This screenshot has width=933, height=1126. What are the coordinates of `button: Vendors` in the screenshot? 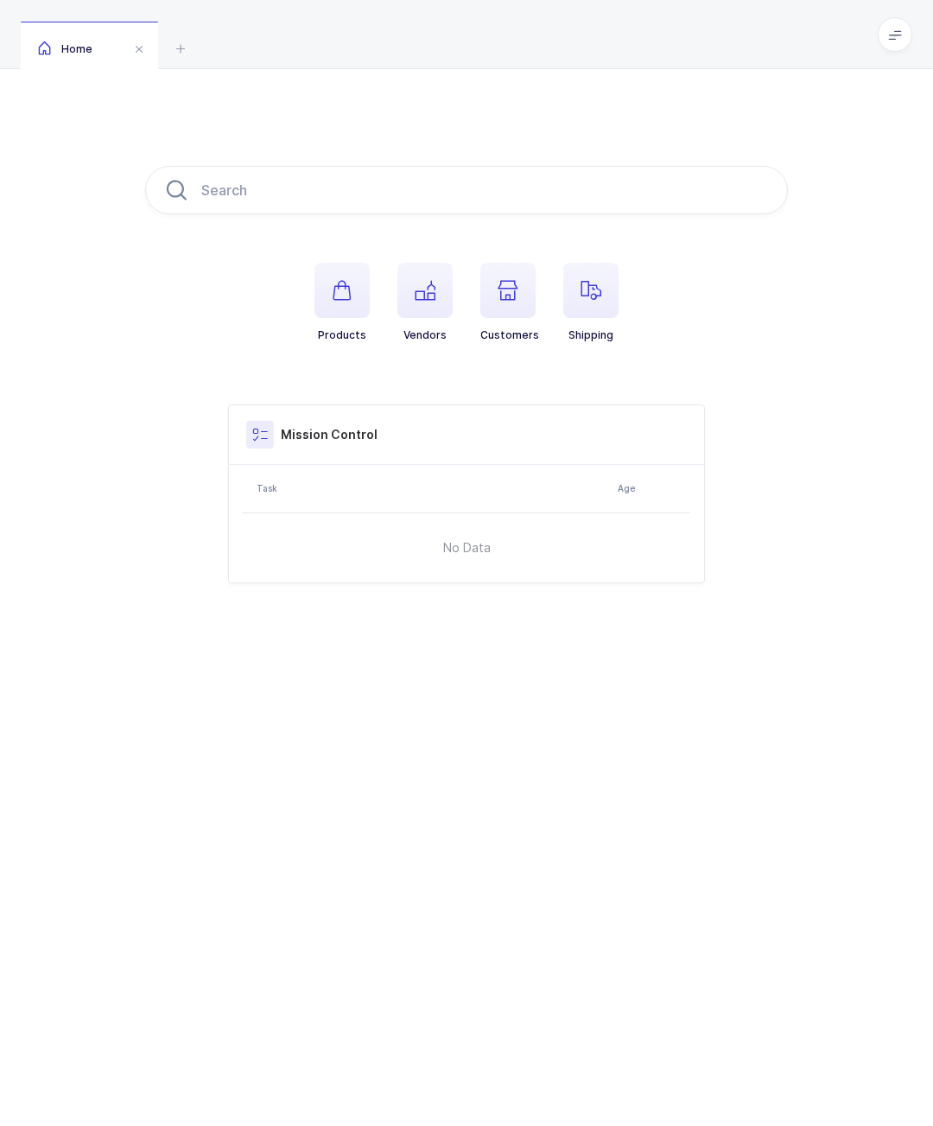 It's located at (425, 302).